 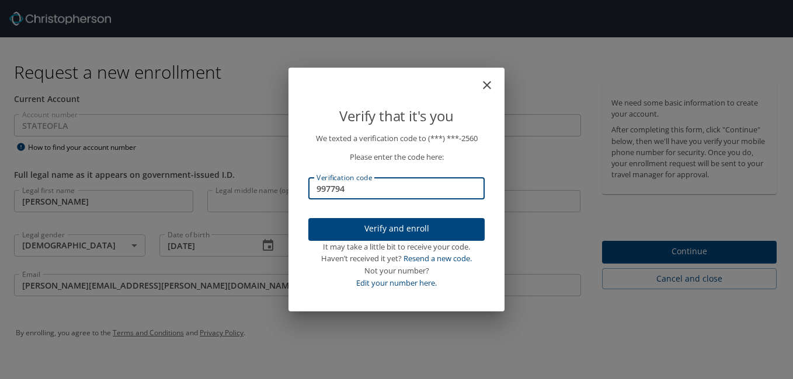 What do you see at coordinates (396, 229) in the screenshot?
I see `span: Verify and enroll` at bounding box center [396, 229].